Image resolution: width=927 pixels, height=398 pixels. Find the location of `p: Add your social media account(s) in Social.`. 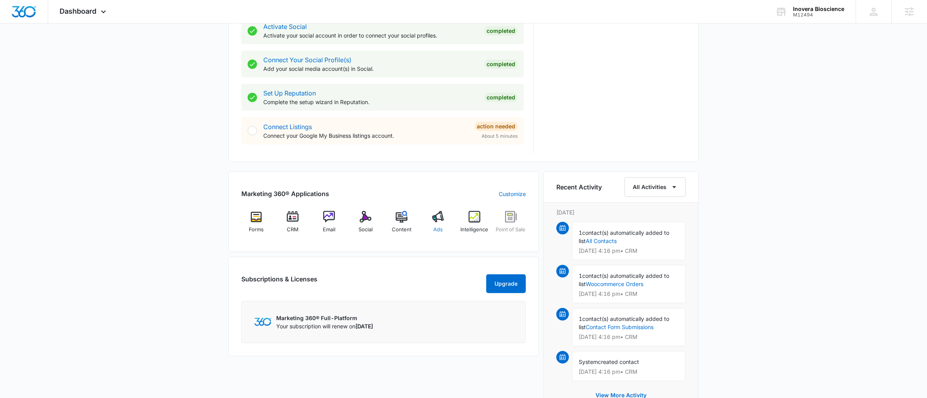

p: Add your social media account(s) in Social. is located at coordinates (371, 69).